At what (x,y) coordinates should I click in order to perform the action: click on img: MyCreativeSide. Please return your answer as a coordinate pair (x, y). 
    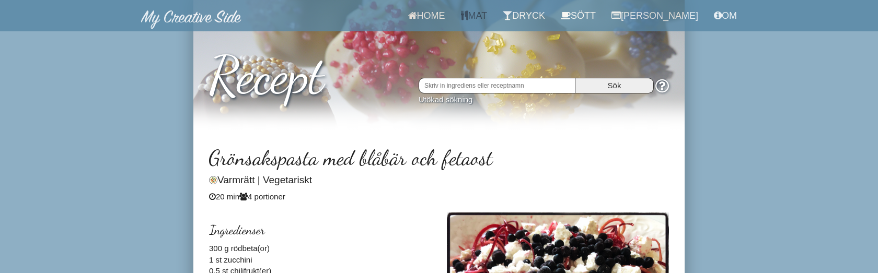
    Looking at the image, I should click on (191, 20).